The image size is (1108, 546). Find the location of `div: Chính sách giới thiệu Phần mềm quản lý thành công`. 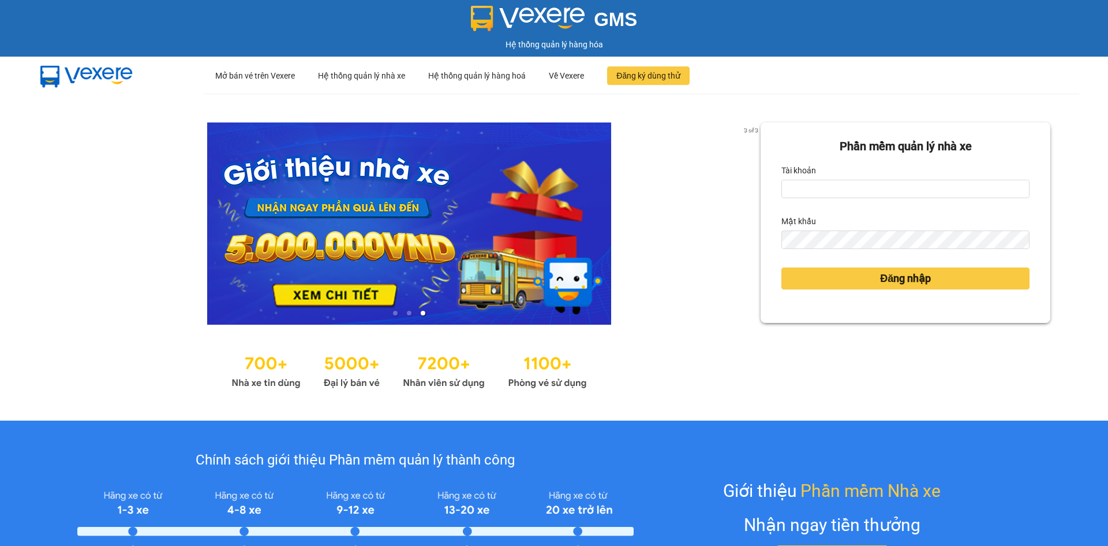

div: Chính sách giới thiệu Phần mềm quản lý thành công is located at coordinates (355, 460).